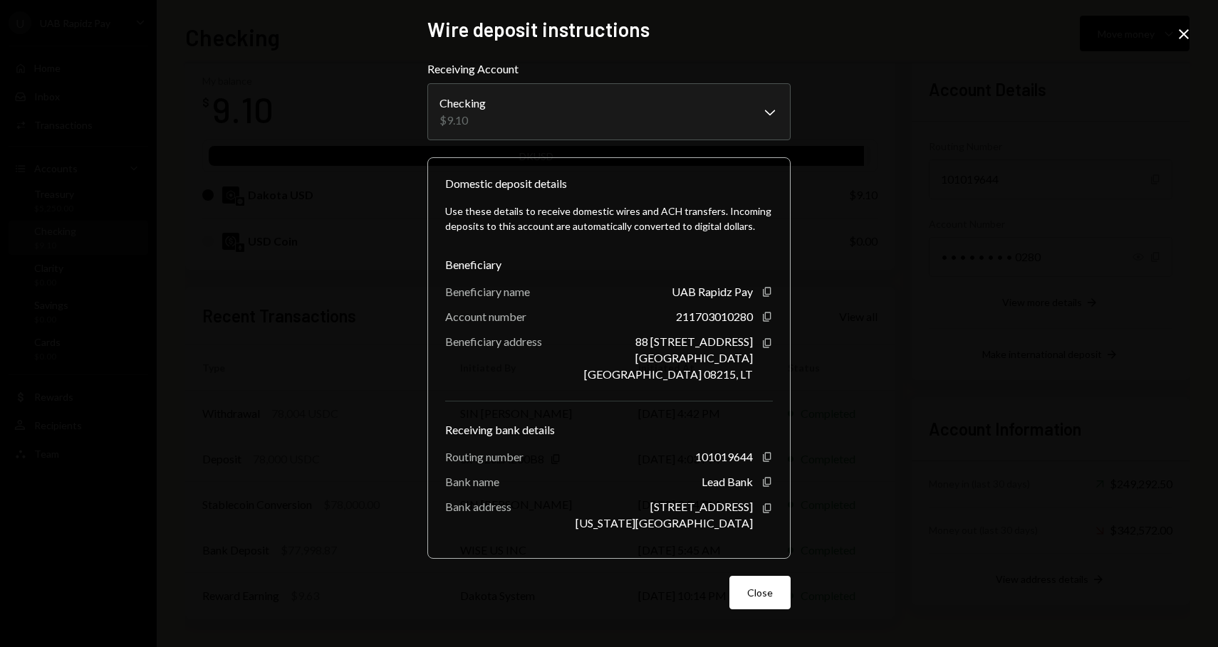 Image resolution: width=1218 pixels, height=647 pixels. Describe the element at coordinates (760, 592) in the screenshot. I see `button: Close` at that location.